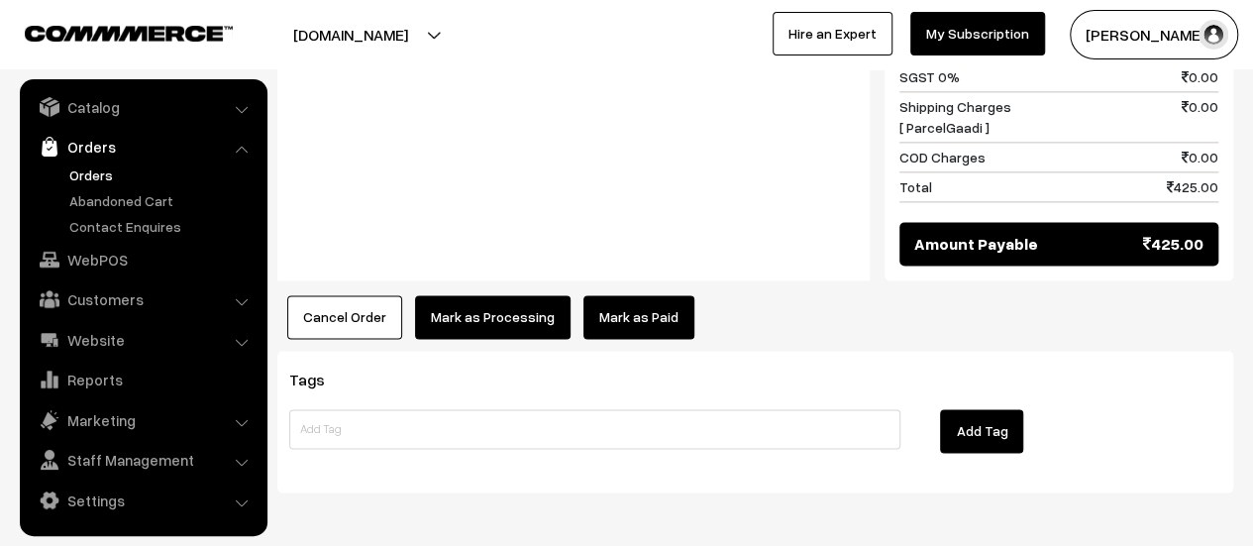 The image size is (1253, 546). Describe the element at coordinates (143, 299) in the screenshot. I see `a: Customers` at that location.